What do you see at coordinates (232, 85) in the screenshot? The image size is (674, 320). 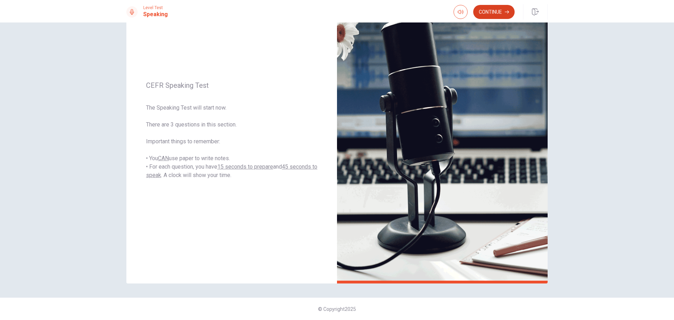 I see `span: CEFR Speaking Test` at bounding box center [232, 85].